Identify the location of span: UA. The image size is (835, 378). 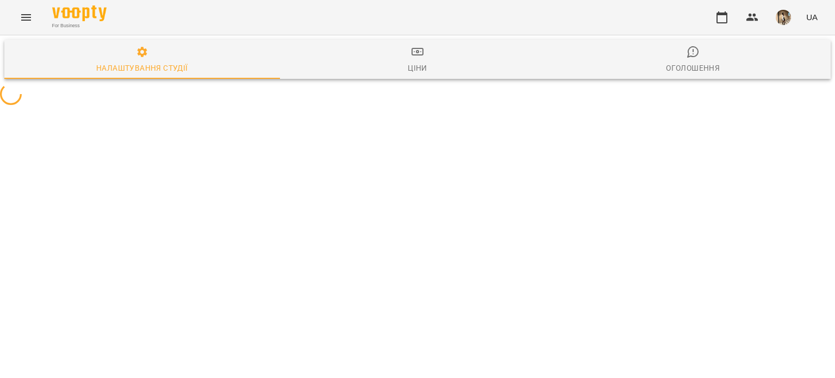
(812, 17).